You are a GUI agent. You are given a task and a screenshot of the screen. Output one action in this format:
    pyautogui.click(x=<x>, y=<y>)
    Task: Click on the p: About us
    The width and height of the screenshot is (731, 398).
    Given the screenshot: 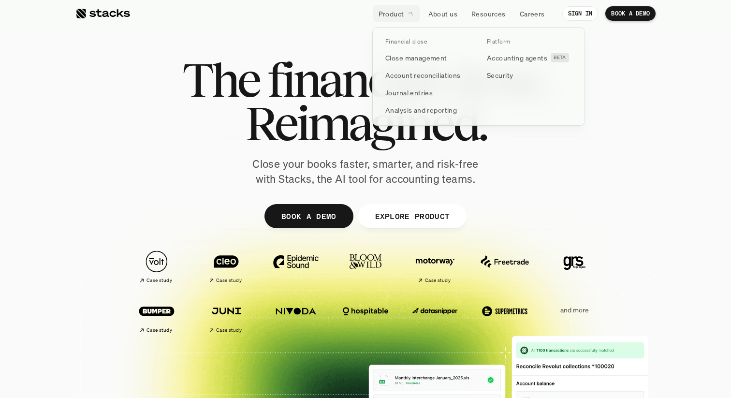 What is the action you would take?
    pyautogui.click(x=443, y=14)
    